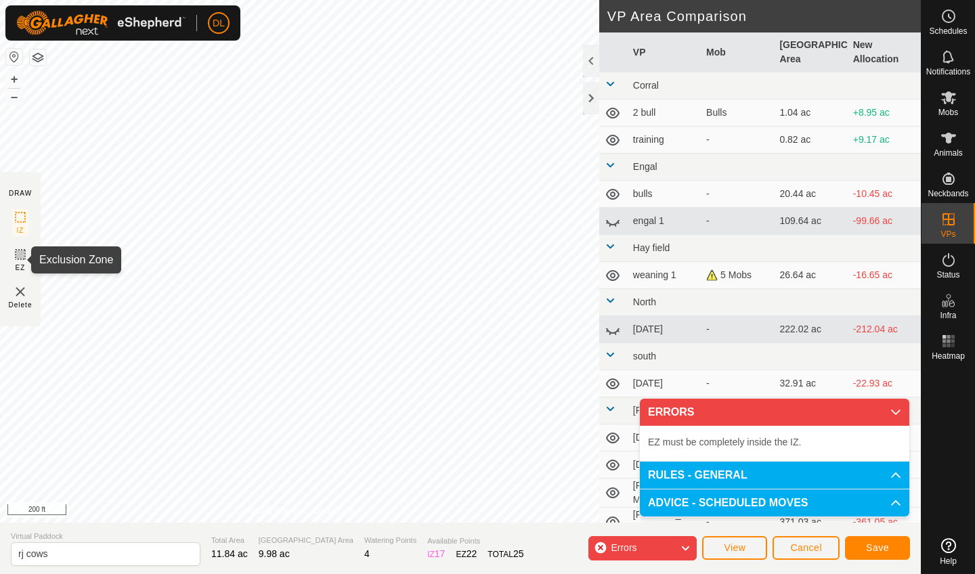 The image size is (975, 574). Describe the element at coordinates (775, 444) in the screenshot. I see `p-accordion-content: ERRORS` at that location.